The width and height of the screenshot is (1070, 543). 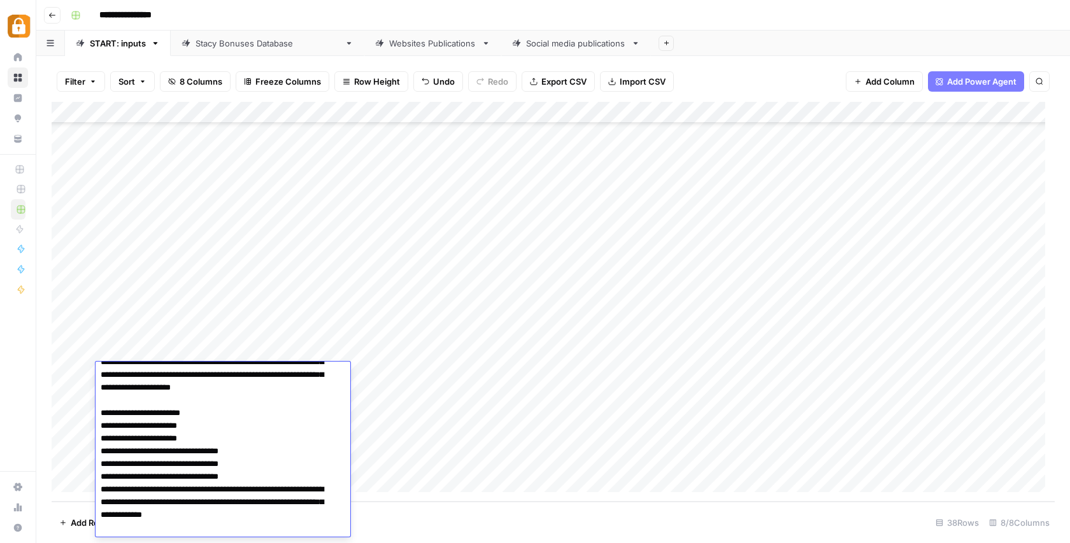 What do you see at coordinates (18, 118) in the screenshot?
I see `a: Opportunities` at bounding box center [18, 118].